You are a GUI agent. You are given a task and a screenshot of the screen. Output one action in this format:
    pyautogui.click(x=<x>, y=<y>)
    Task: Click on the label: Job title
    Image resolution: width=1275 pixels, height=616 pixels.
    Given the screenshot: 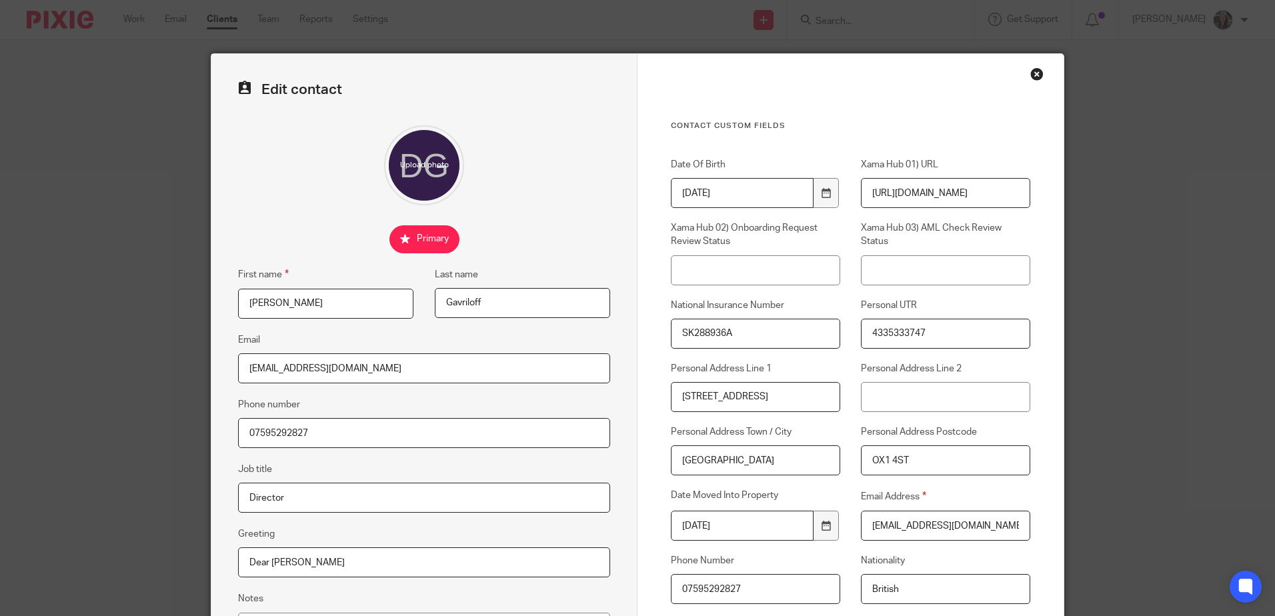 What is the action you would take?
    pyautogui.click(x=255, y=469)
    